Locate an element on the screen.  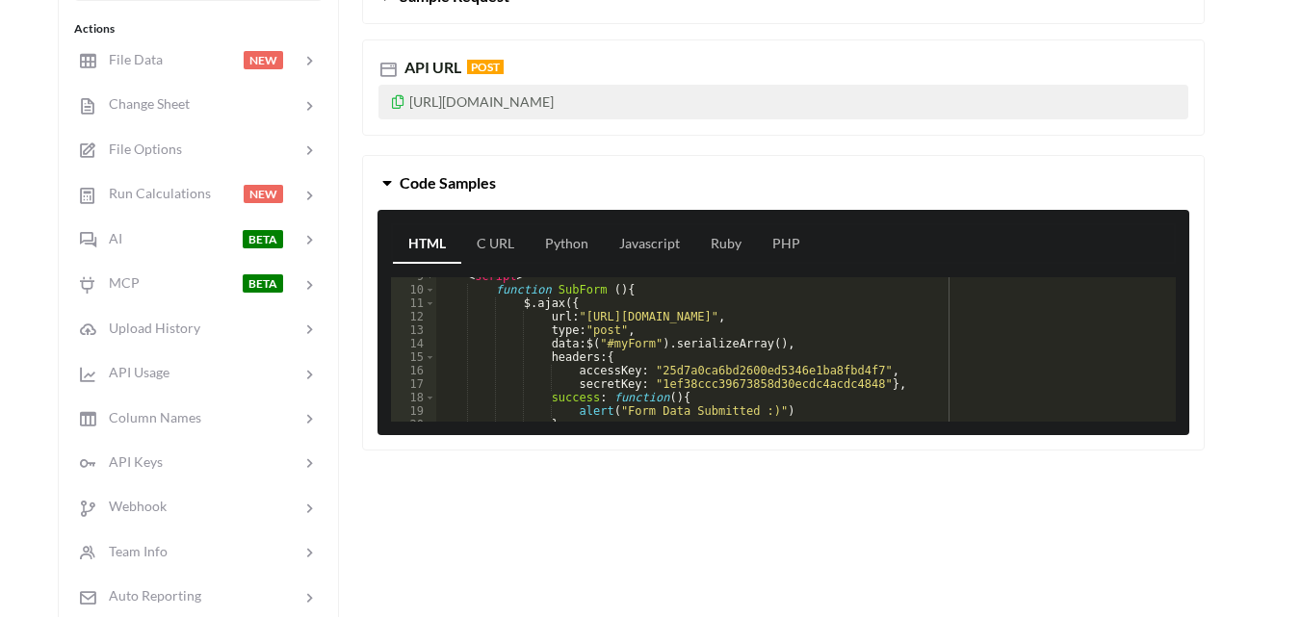
a: Python is located at coordinates (566, 245).